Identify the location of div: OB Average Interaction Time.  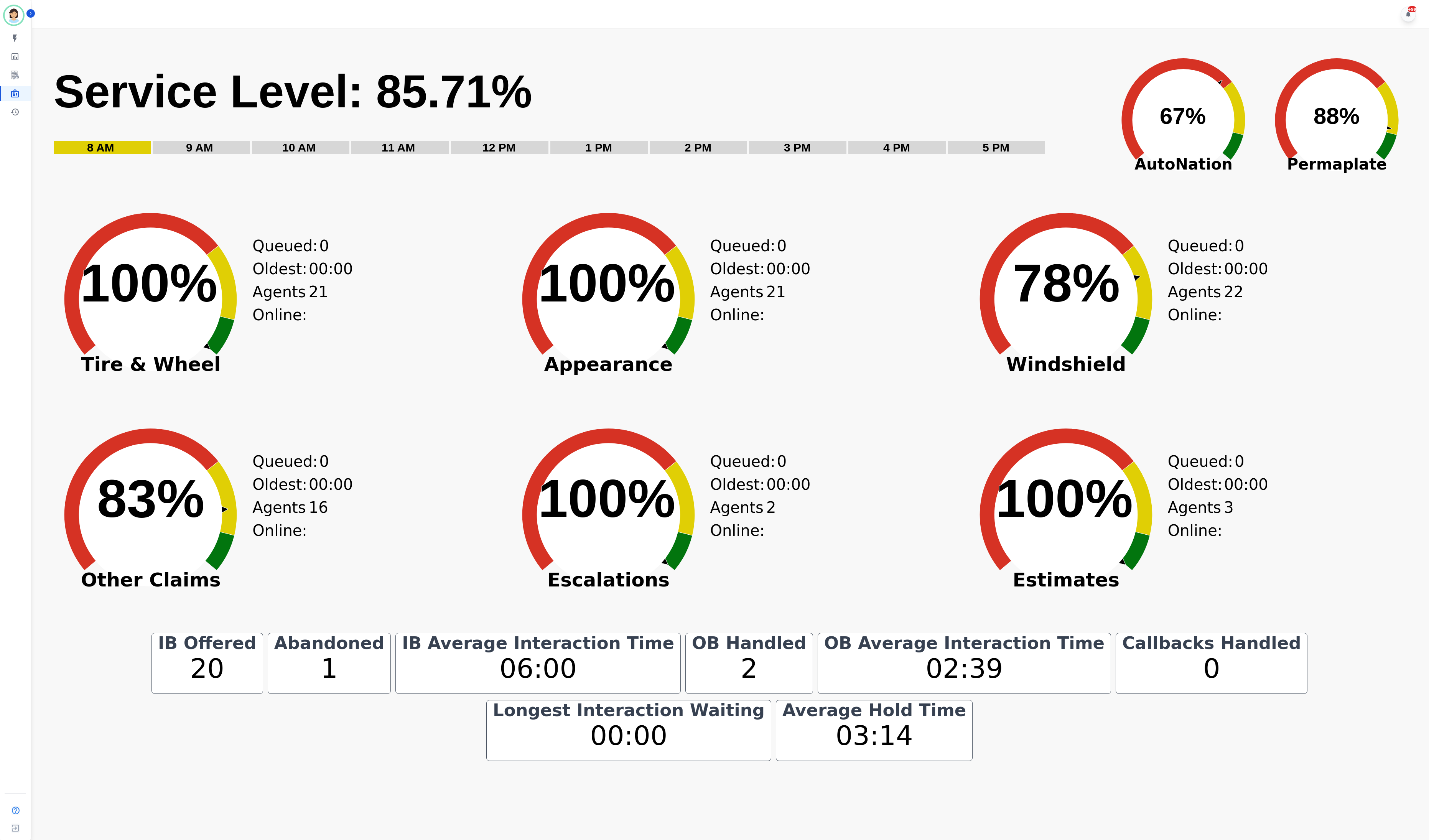
(963, 643).